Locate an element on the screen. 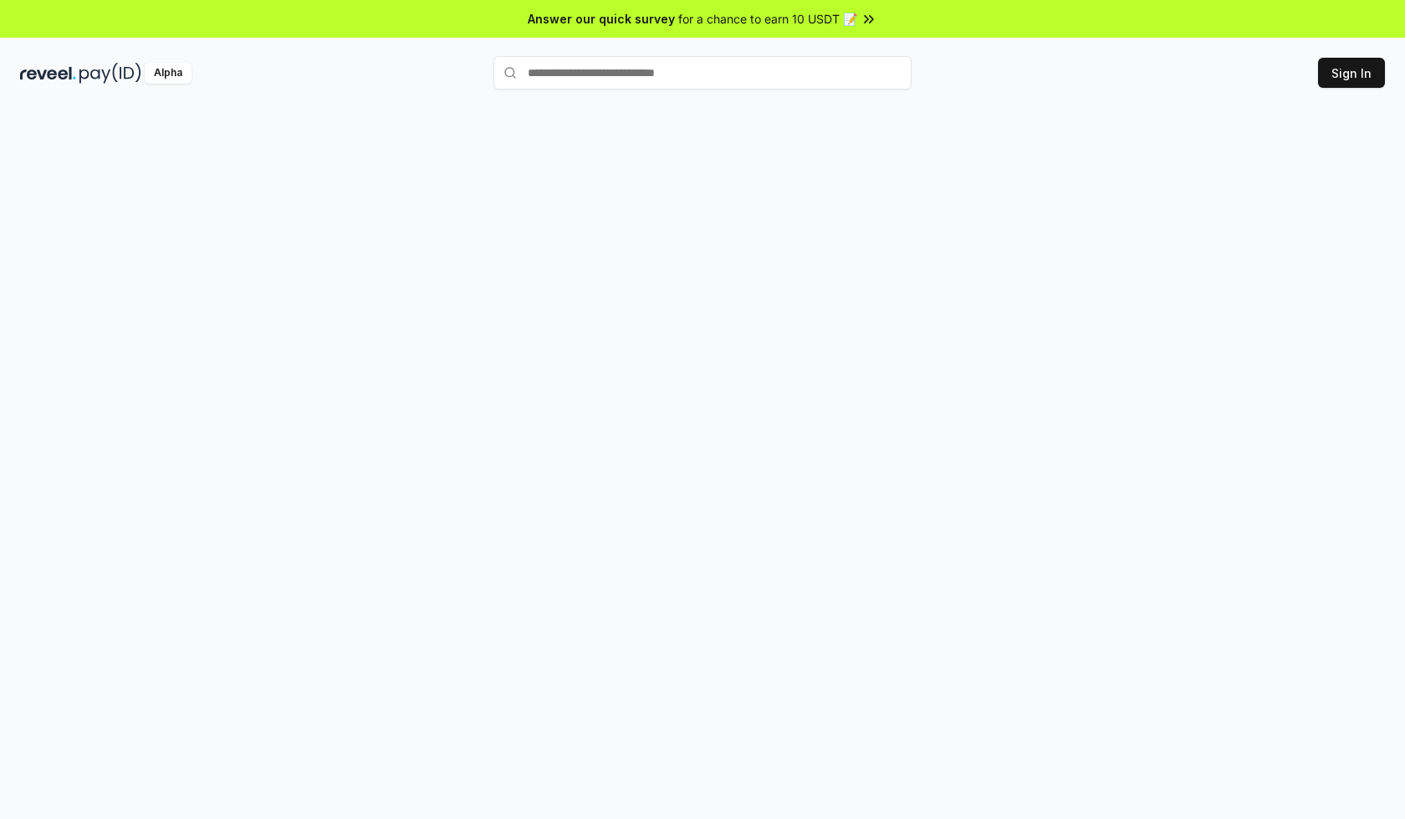  div: Alpha is located at coordinates (168, 73).